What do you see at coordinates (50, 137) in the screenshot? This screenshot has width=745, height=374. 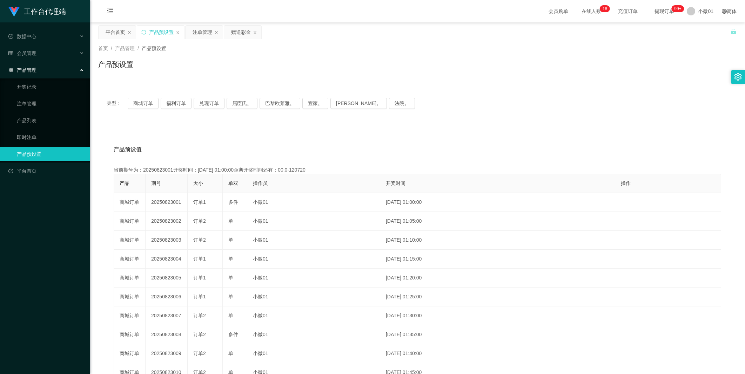 I see `a: 即时注单` at bounding box center [50, 137].